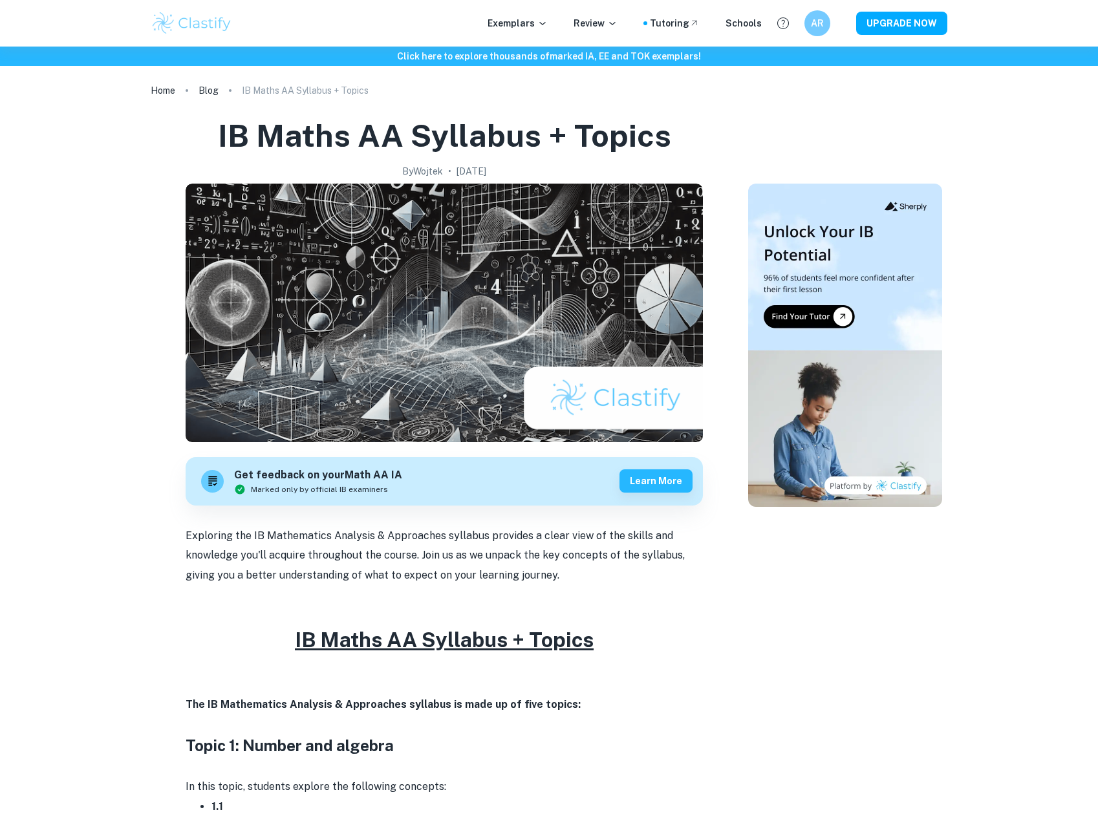  What do you see at coordinates (444, 136) in the screenshot?
I see `h1: IB Maths AA Syllabus + Topics` at bounding box center [444, 136].